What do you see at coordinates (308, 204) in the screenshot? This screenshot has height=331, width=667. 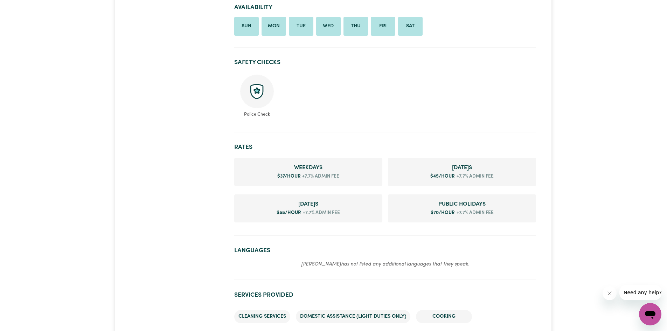 I see `span: Sunday rate` at bounding box center [308, 204].